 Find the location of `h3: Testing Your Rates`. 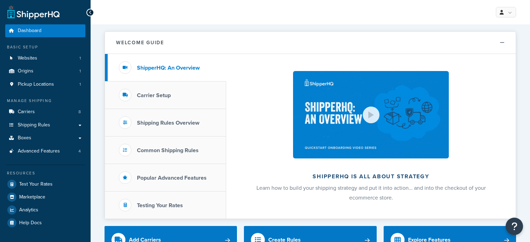

h3: Testing Your Rates is located at coordinates (160, 206).